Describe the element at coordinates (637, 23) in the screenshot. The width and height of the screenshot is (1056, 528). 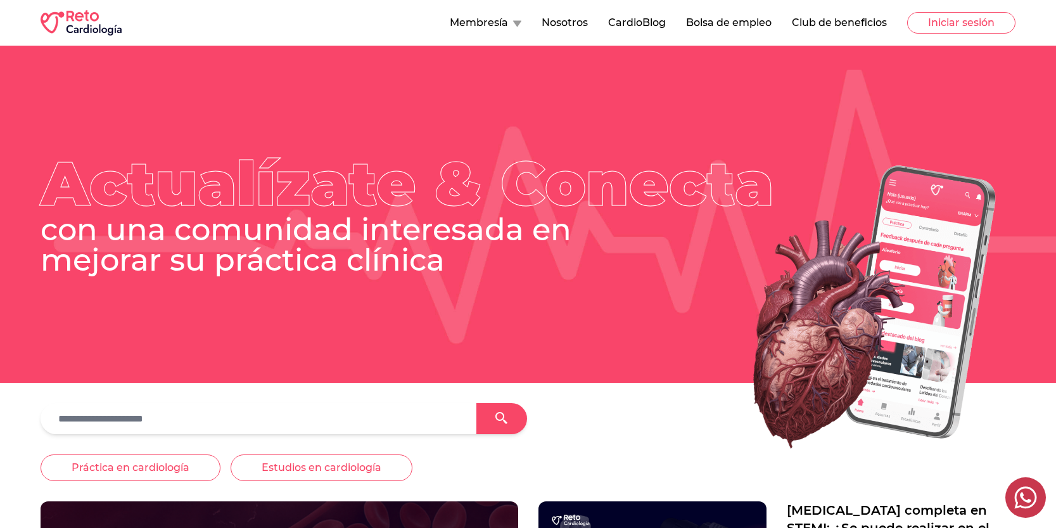
I see `button: CardioBlog` at that location.